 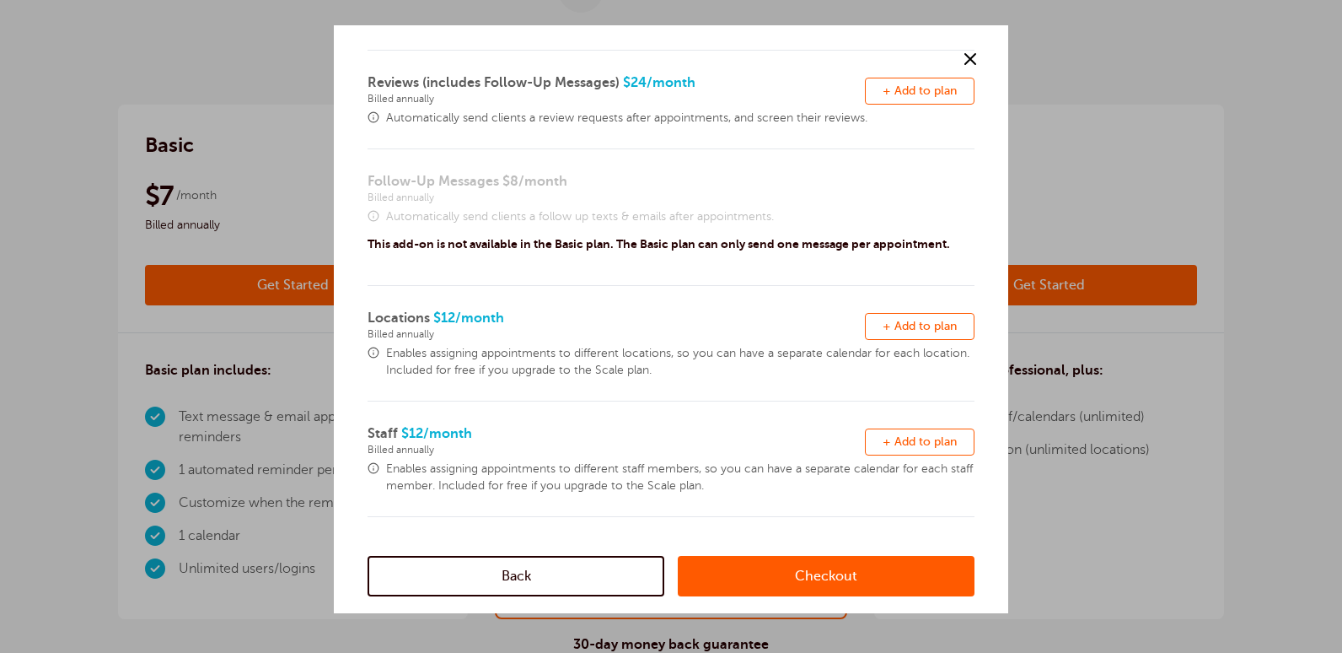 I want to click on p: This add-on is not available in the Basic plan. The Basic plan can only send one message per appo..., so click(x=659, y=244).